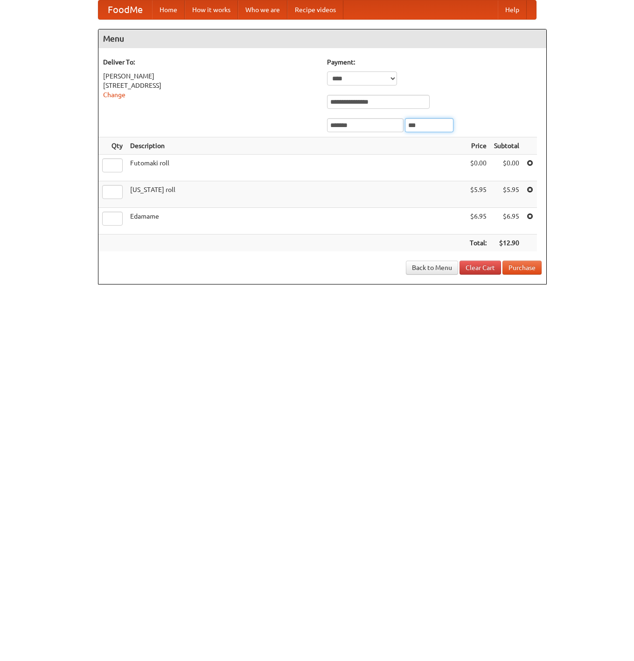 Image resolution: width=634 pixels, height=661 pixels. What do you see at coordinates (263, 10) in the screenshot?
I see `a: Who we are` at bounding box center [263, 10].